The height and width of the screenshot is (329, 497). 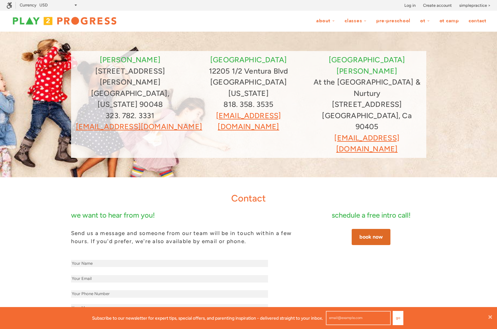 What do you see at coordinates (187, 215) in the screenshot?
I see `p: we want to hear from you!` at bounding box center [187, 215].